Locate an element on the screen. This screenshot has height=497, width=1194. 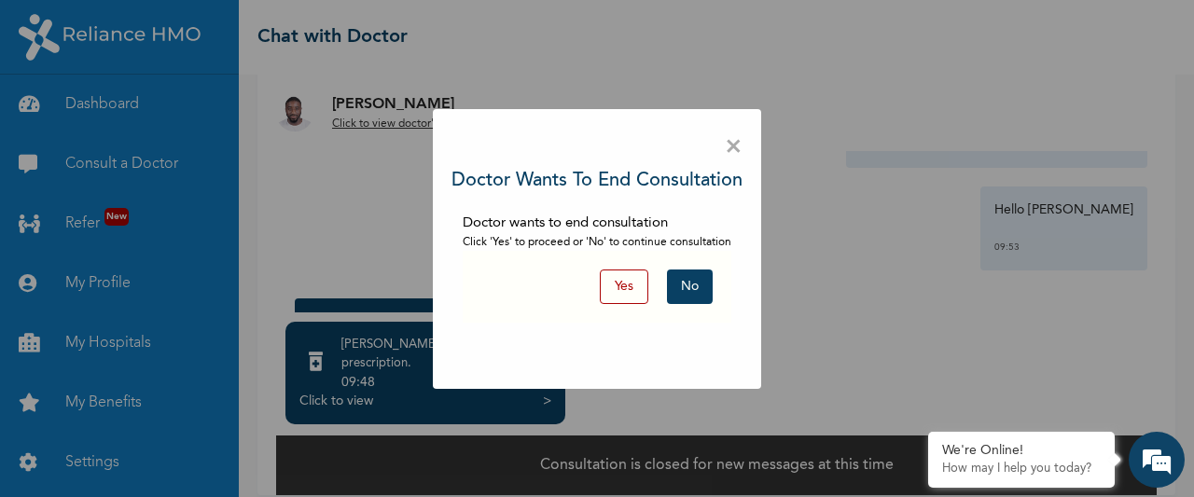
p: How may I help you today? is located at coordinates (1022, 469).